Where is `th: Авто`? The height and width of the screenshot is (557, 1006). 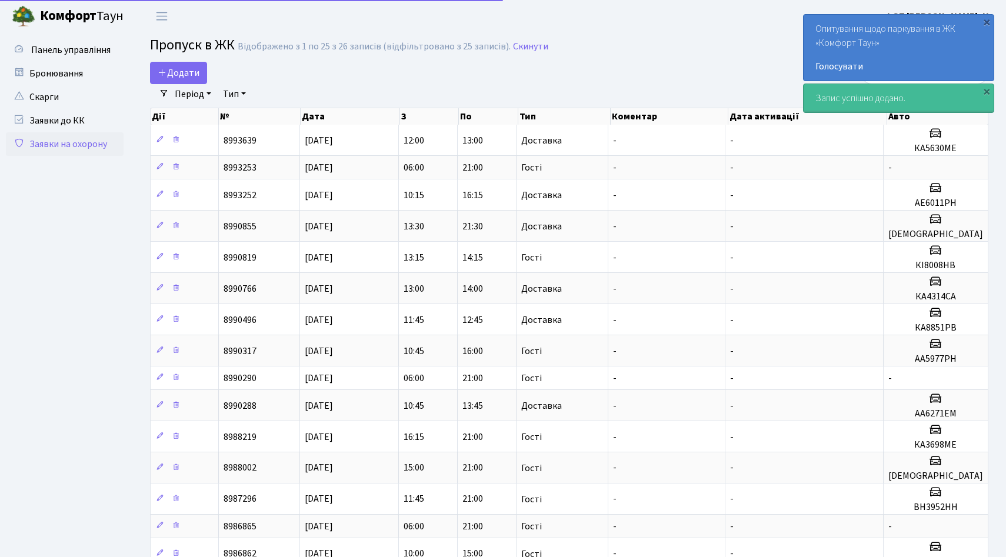 th: Авто is located at coordinates (938, 116).